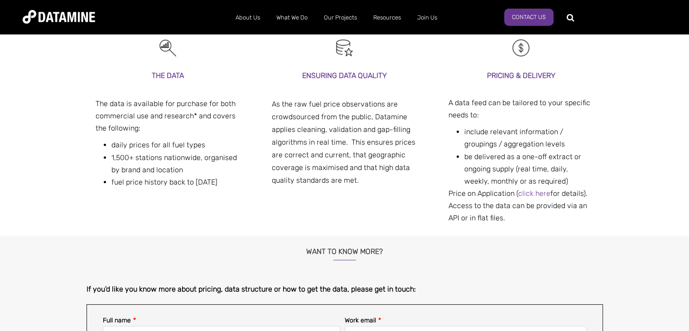 The width and height of the screenshot is (689, 331). What do you see at coordinates (529, 17) in the screenshot?
I see `a: Contact Us` at bounding box center [529, 17].